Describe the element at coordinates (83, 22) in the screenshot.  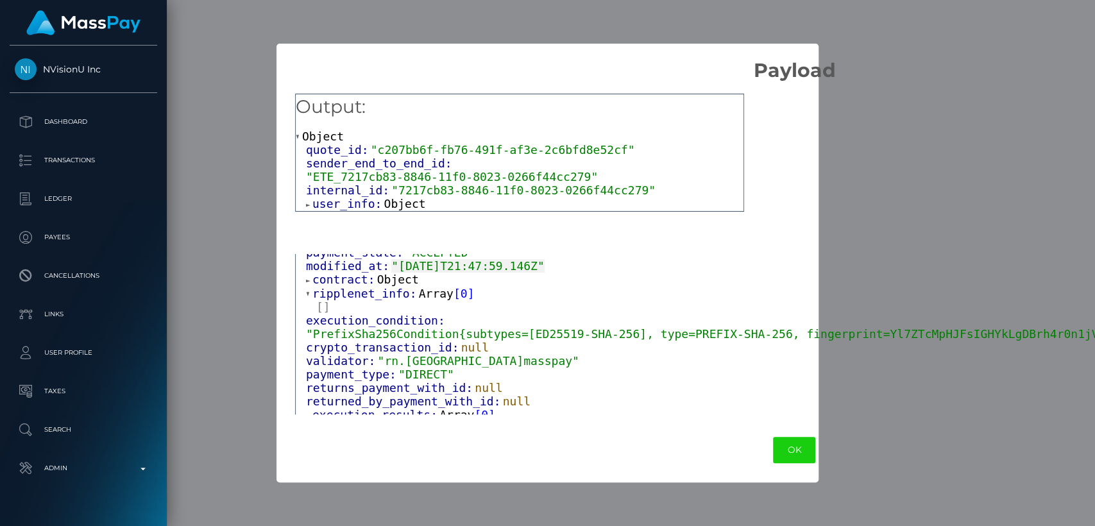
I see `img: MassPay Logo` at that location.